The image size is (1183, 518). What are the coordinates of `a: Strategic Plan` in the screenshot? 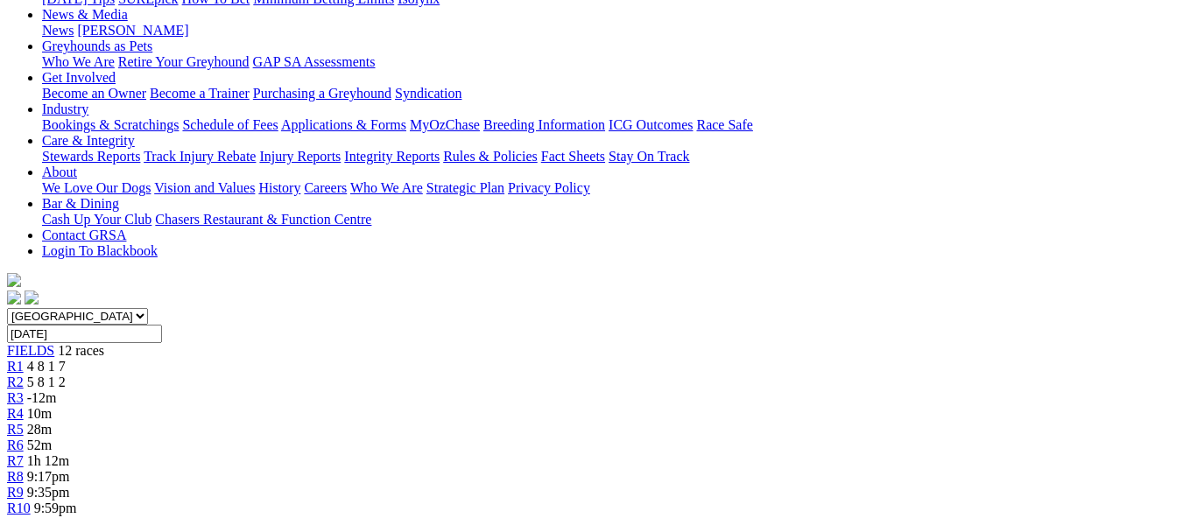 It's located at (465, 187).